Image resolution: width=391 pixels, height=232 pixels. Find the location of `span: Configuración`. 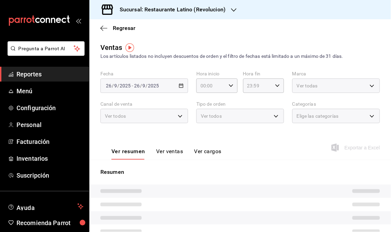

span: Configuración is located at coordinates (50, 108).